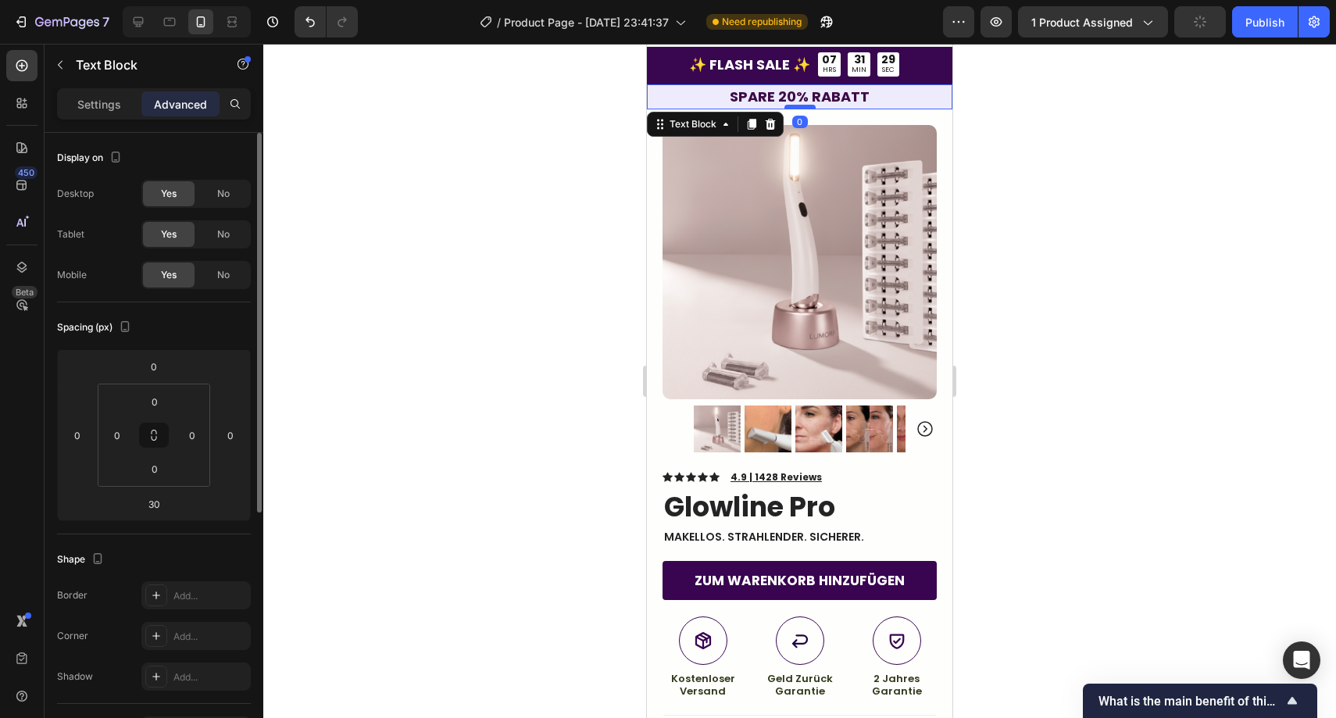 The height and width of the screenshot is (718, 1336). I want to click on span: Need republishing, so click(762, 22).